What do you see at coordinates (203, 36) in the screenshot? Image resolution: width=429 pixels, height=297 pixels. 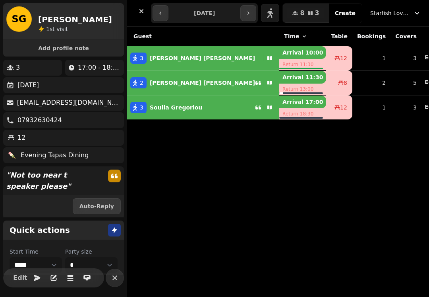 I see `th: Guest` at bounding box center [203, 36].